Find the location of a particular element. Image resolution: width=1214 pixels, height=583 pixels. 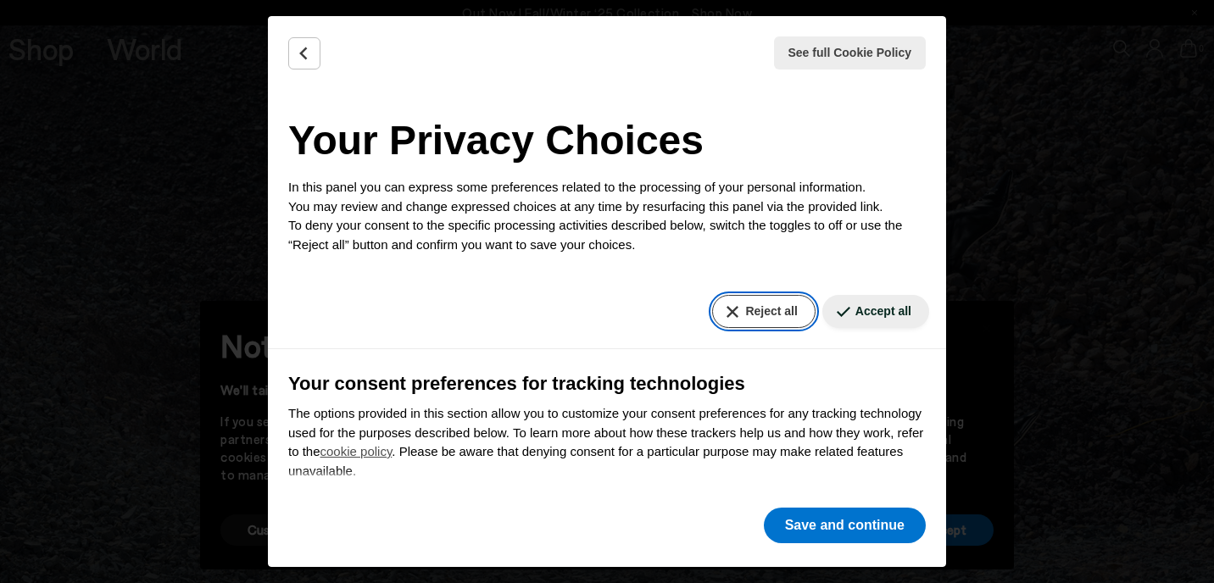

h3: Your consent preferences for tracking technologies is located at coordinates (607, 383).